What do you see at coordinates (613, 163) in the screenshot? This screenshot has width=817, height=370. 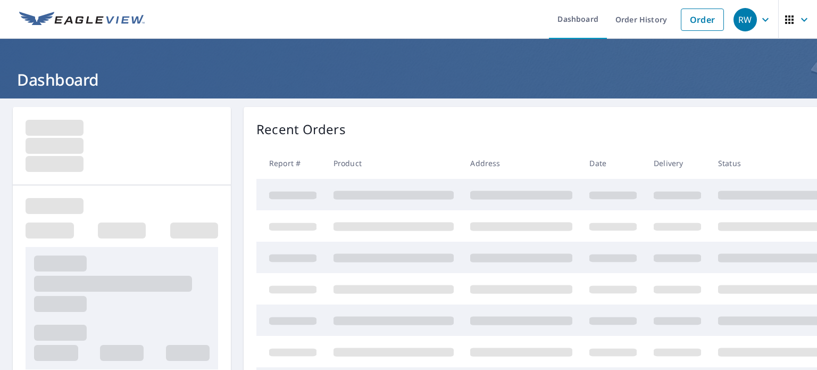 I see `th: Date` at bounding box center [613, 163].